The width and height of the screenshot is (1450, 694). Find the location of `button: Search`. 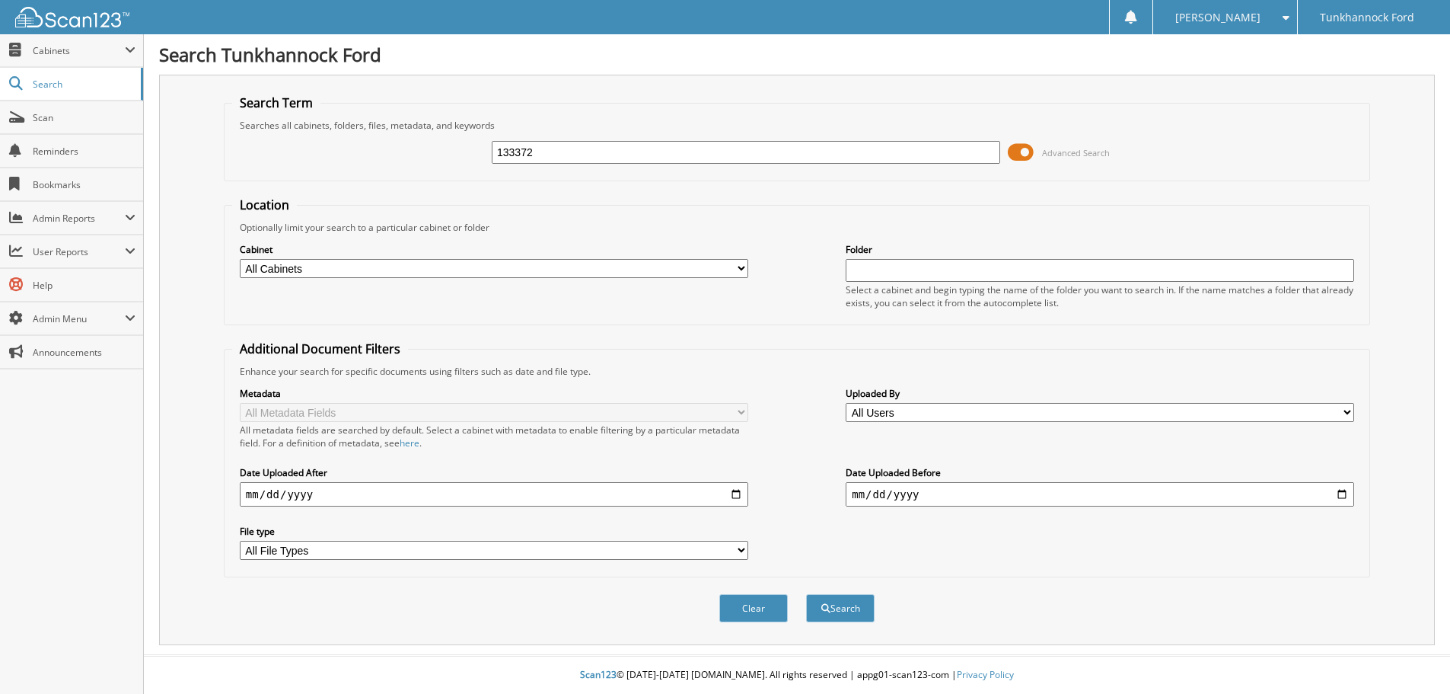

button: Search is located at coordinates (840, 608).